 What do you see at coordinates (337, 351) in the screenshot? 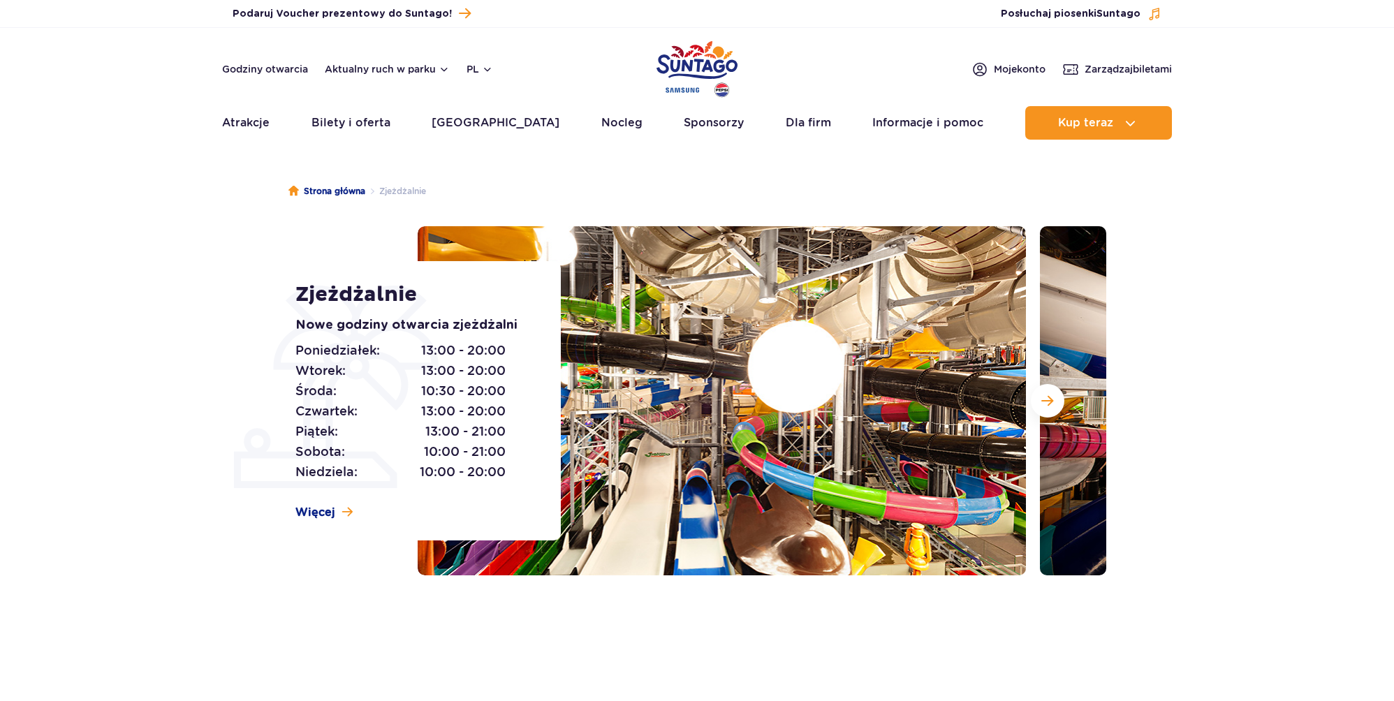
I see `span: Poniedziałek:` at bounding box center [337, 351].